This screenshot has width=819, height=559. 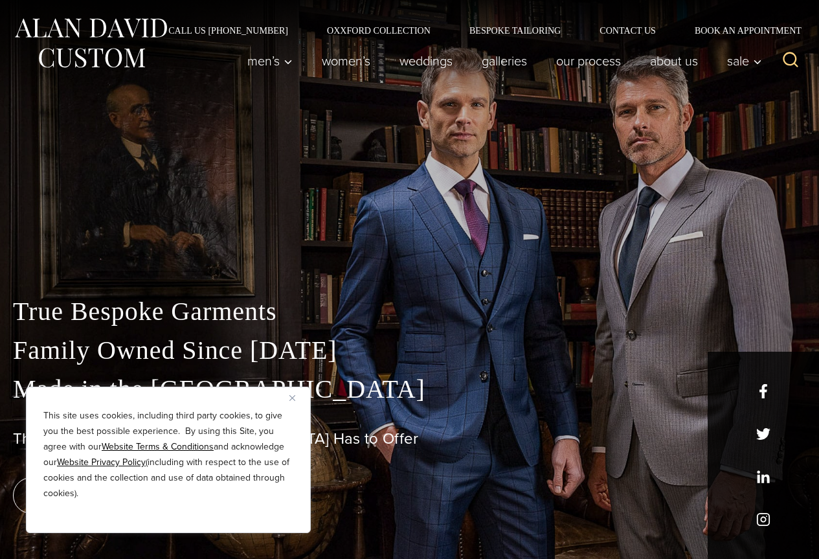 I want to click on p: This site uses cookies, including third party cookies, to give you the best possible experience. ..., so click(x=168, y=454).